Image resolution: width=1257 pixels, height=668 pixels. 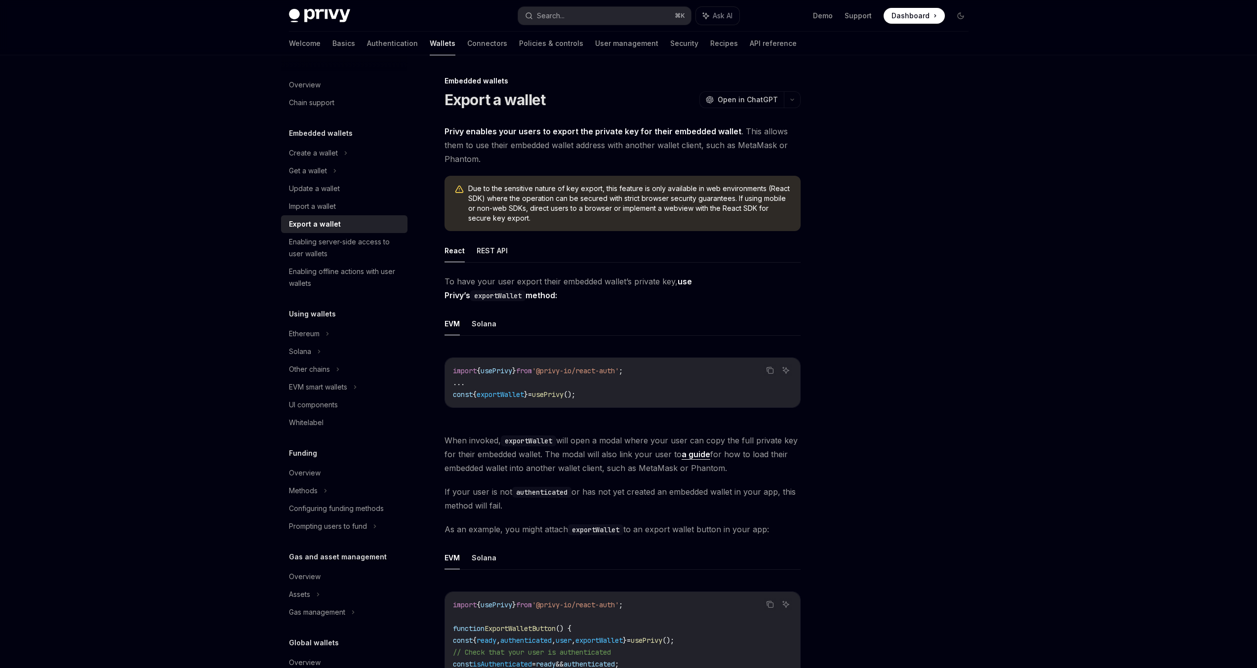 What do you see at coordinates (575, 605) in the screenshot?
I see `span: '@privy-io/react-auth'` at bounding box center [575, 605].